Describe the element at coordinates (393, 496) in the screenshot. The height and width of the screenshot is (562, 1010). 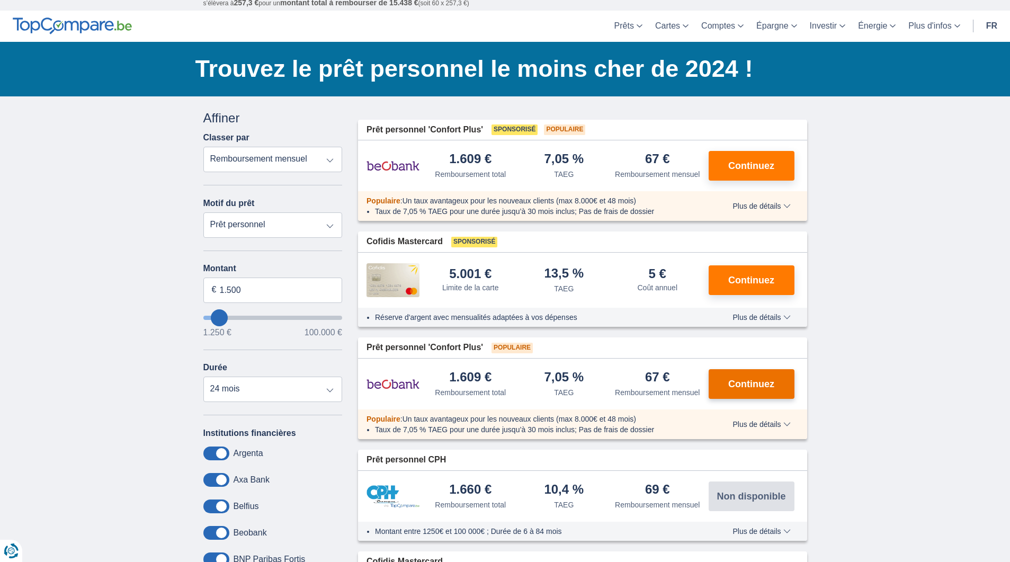
I see `img: pret personnel CPH Banque` at that location.